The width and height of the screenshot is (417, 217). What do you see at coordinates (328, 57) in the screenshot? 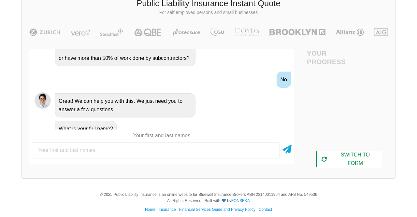
I see `h4: Your Progress` at bounding box center [328, 57].